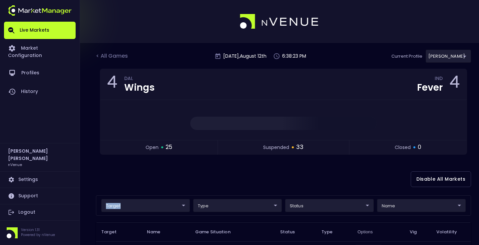 This screenshot has height=245, width=479. What do you see at coordinates (40, 30) in the screenshot?
I see `a: Live Markets` at bounding box center [40, 30].